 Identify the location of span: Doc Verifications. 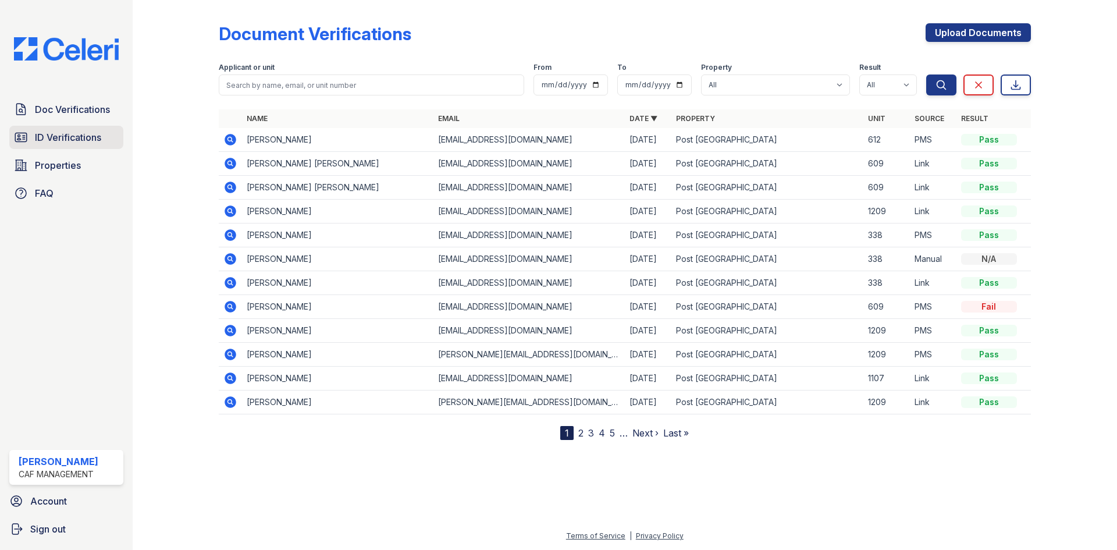
(72, 109).